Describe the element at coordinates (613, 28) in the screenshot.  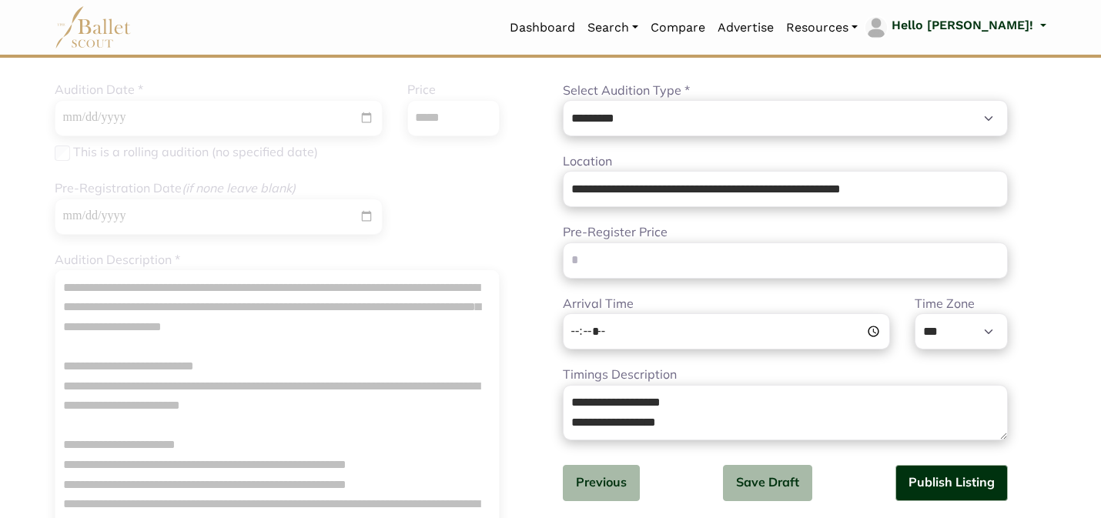
I see `a: Search` at that location.